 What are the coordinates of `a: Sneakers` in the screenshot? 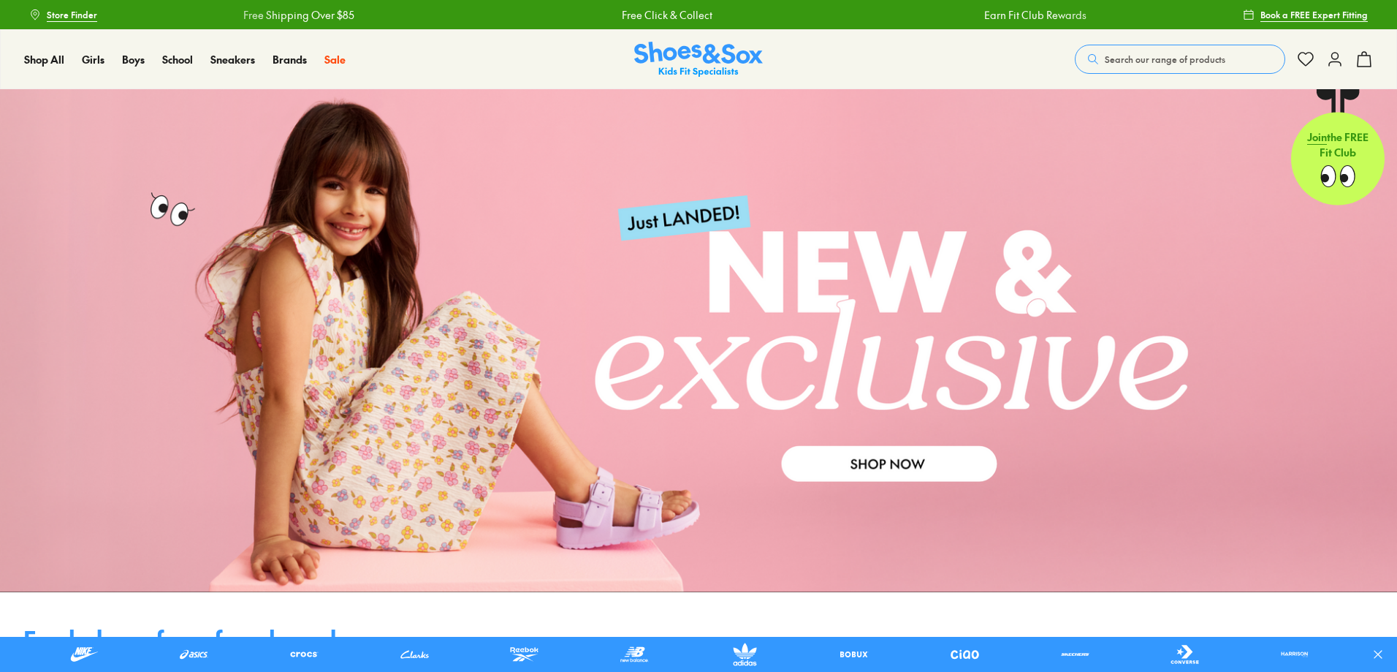 It's located at (232, 59).